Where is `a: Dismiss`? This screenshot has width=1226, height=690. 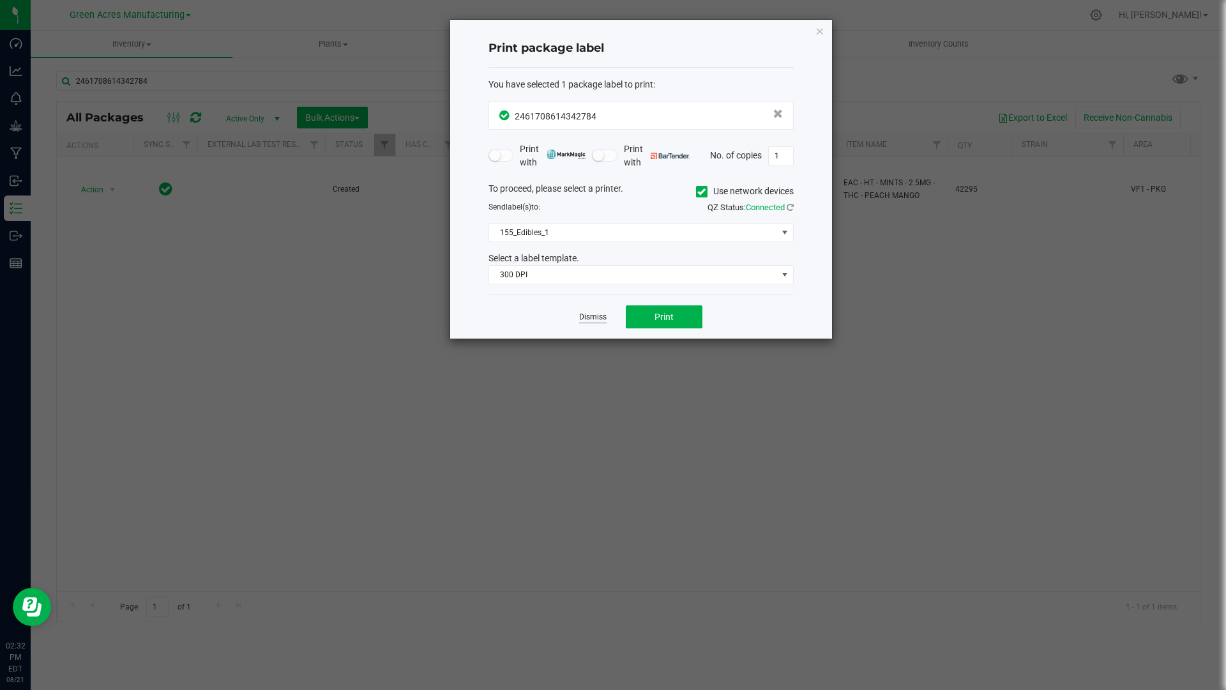 a: Dismiss is located at coordinates (593, 317).